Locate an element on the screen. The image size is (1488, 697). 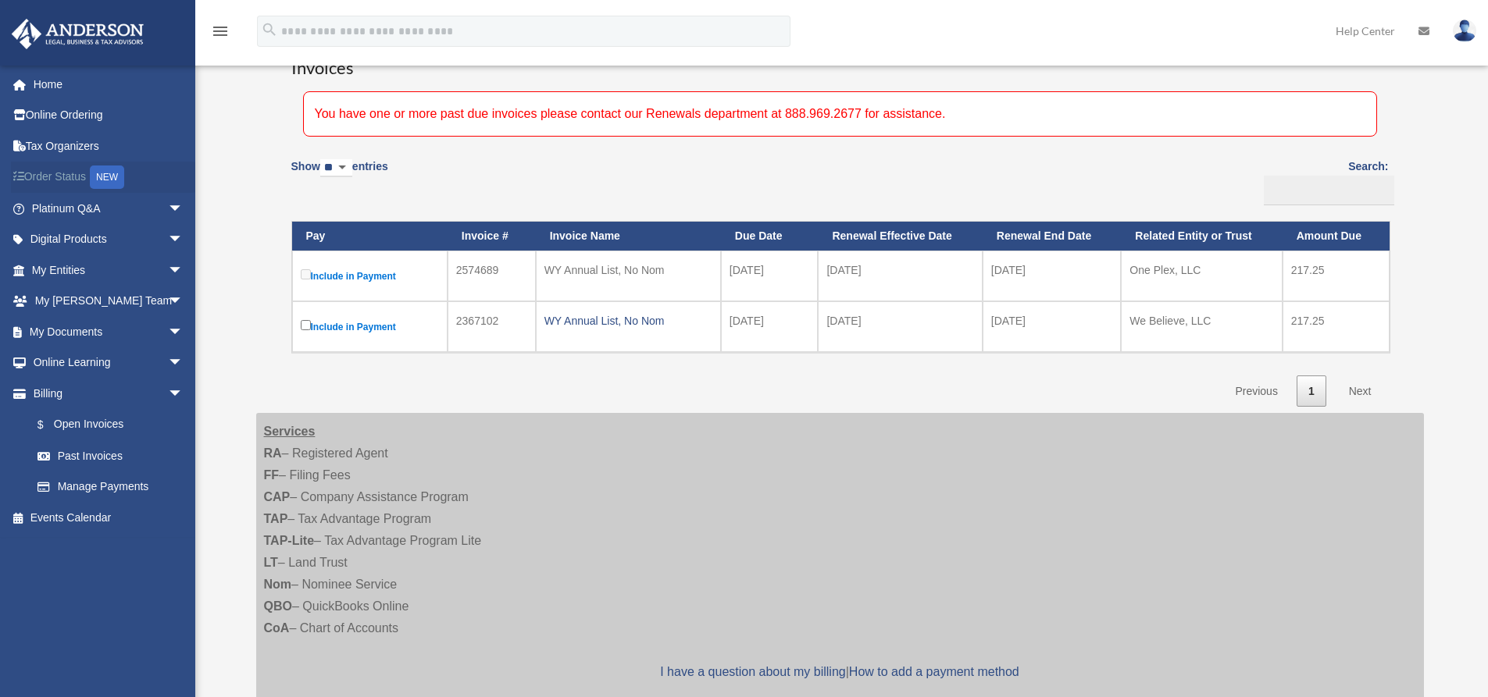
a: Billingarrow_drop_down is located at coordinates (105, 394).